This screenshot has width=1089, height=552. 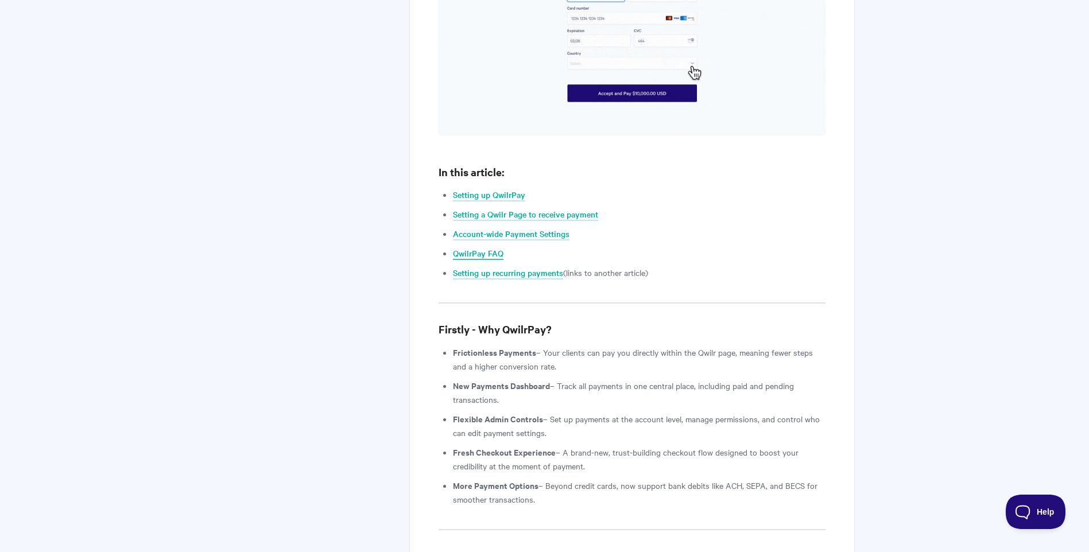 I want to click on strong: Flexible Admin Controls, so click(x=498, y=418).